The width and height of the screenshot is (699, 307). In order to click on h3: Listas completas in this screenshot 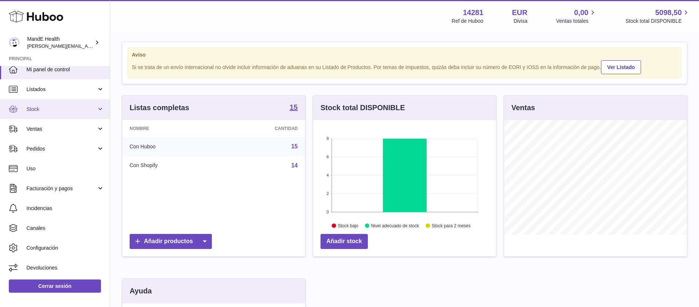, I will do `click(159, 108)`.